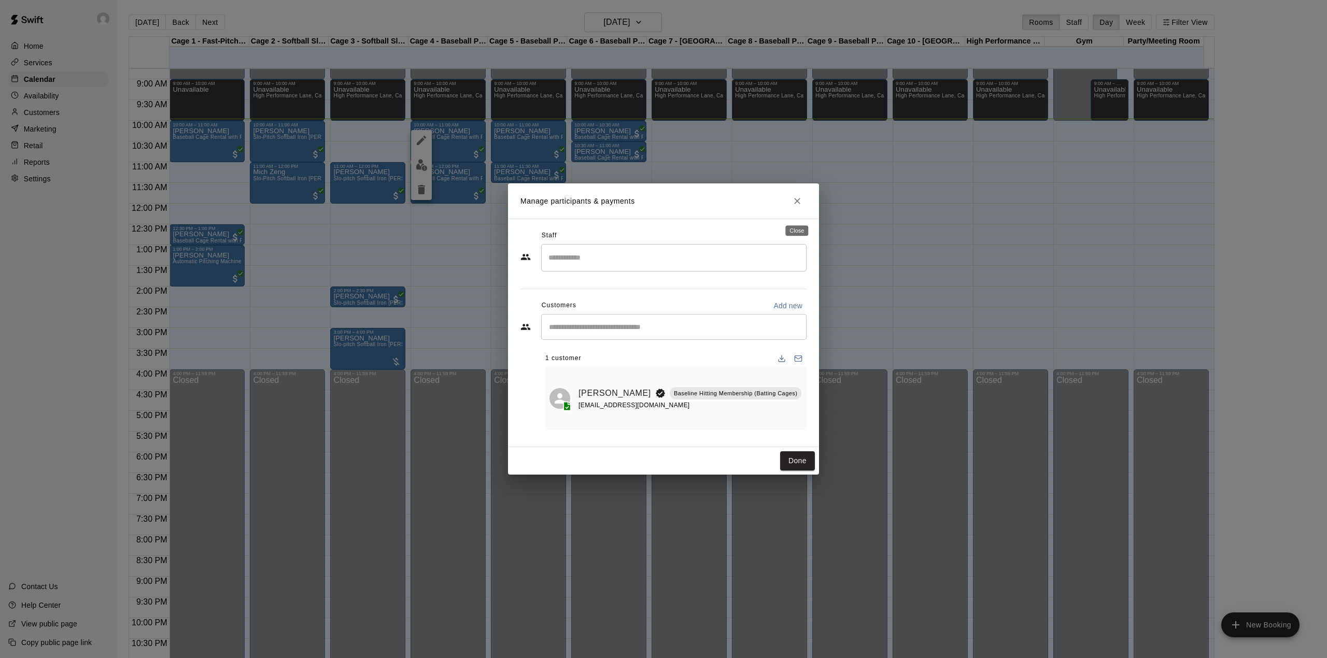  What do you see at coordinates (798, 359) in the screenshot?
I see `button: Email participants` at bounding box center [798, 359].